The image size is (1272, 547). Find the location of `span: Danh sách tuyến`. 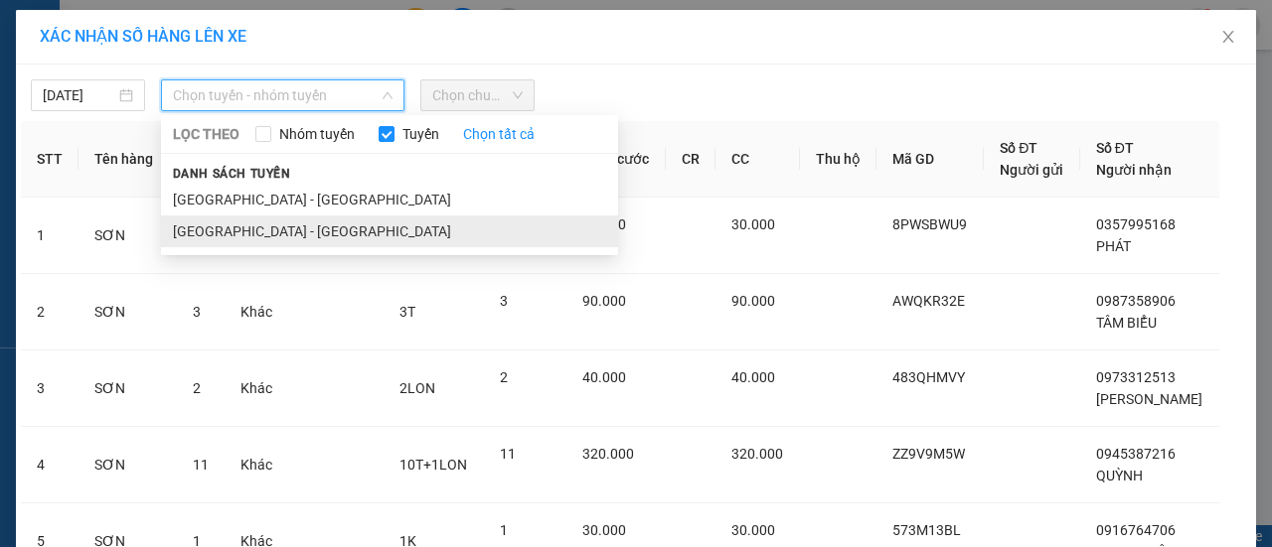

span: Danh sách tuyến is located at coordinates (231, 174).